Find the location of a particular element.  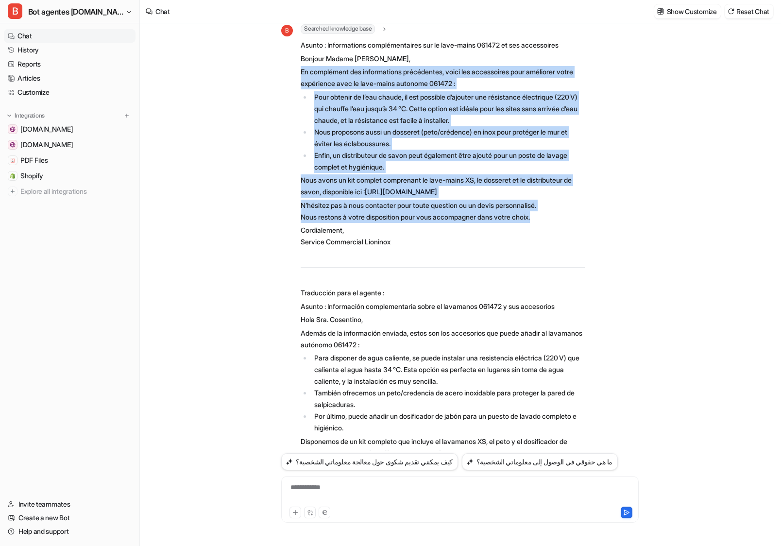

li: Enfin, un distributeur de savon peut également être ajouté pour un poste de lavage complet et hyg... is located at coordinates (448, 161).